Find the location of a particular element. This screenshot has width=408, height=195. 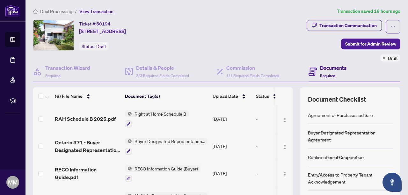

button: Status IconBuyer Designated Representation Agreement is located at coordinates (166, 146).